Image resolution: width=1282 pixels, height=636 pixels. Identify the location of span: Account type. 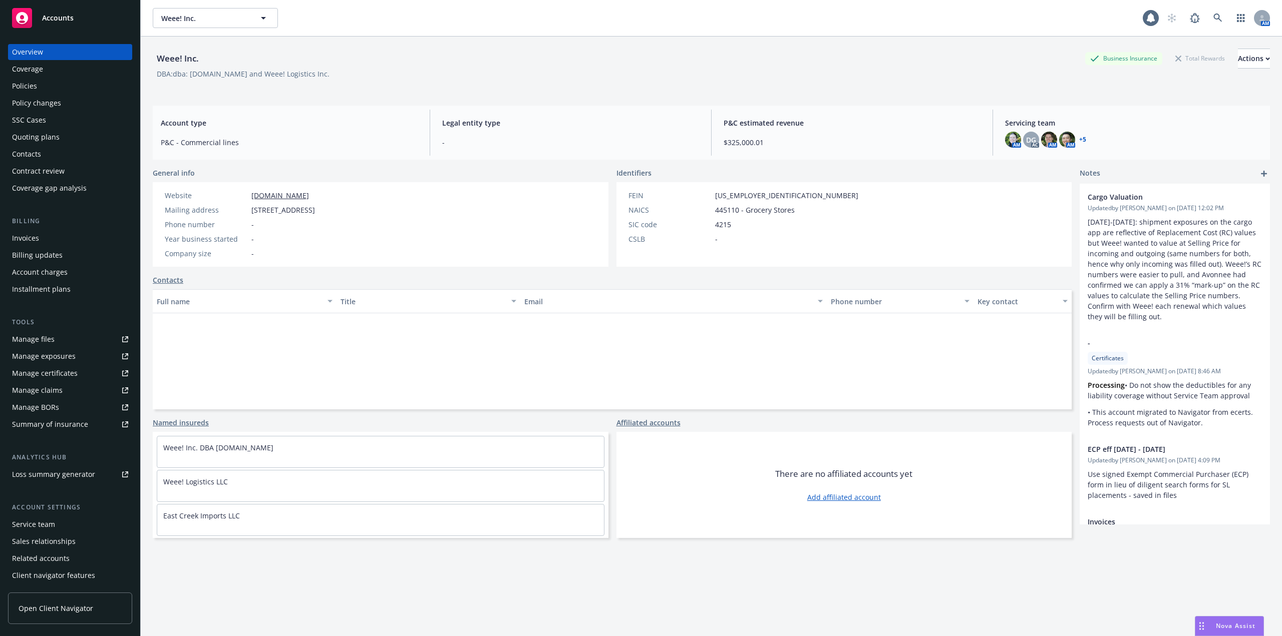
(289, 123).